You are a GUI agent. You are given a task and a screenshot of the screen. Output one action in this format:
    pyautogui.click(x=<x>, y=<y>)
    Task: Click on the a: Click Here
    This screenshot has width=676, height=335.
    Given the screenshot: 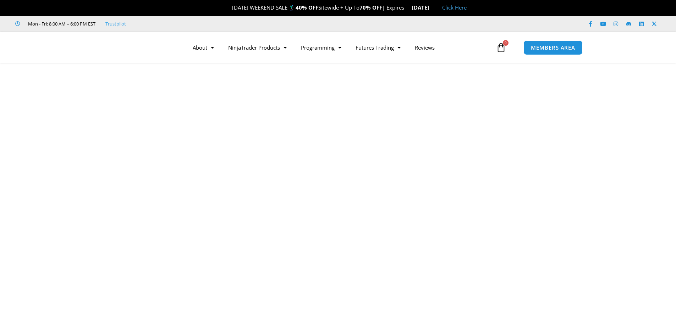 What is the action you would take?
    pyautogui.click(x=454, y=7)
    